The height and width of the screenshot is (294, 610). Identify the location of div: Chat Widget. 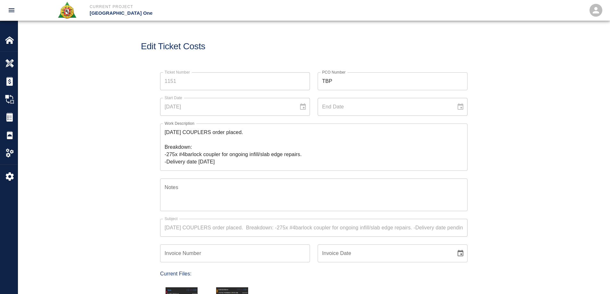
(594, 279).